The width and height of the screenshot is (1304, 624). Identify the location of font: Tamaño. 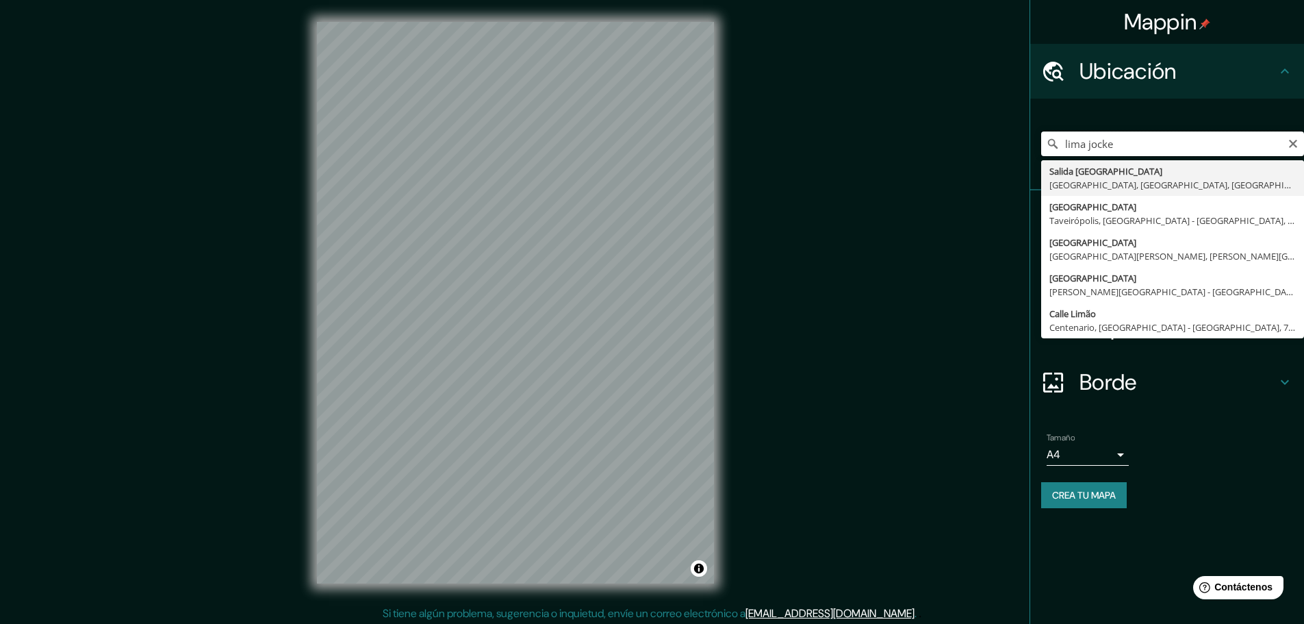
(1061, 437).